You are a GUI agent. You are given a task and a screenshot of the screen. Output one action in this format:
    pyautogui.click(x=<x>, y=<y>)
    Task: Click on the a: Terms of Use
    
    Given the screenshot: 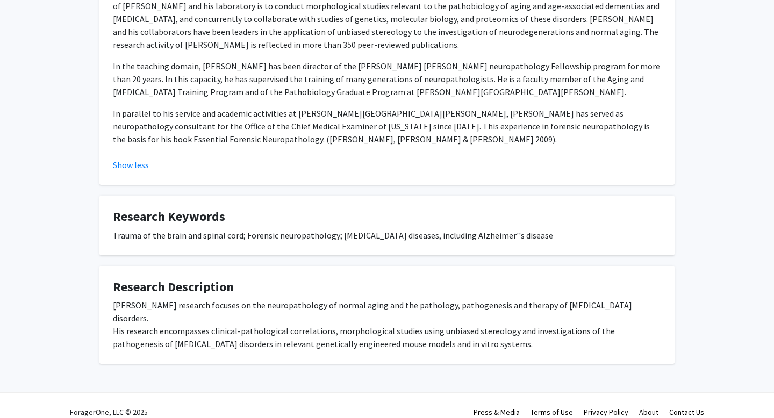 What is the action you would take?
    pyautogui.click(x=552, y=412)
    